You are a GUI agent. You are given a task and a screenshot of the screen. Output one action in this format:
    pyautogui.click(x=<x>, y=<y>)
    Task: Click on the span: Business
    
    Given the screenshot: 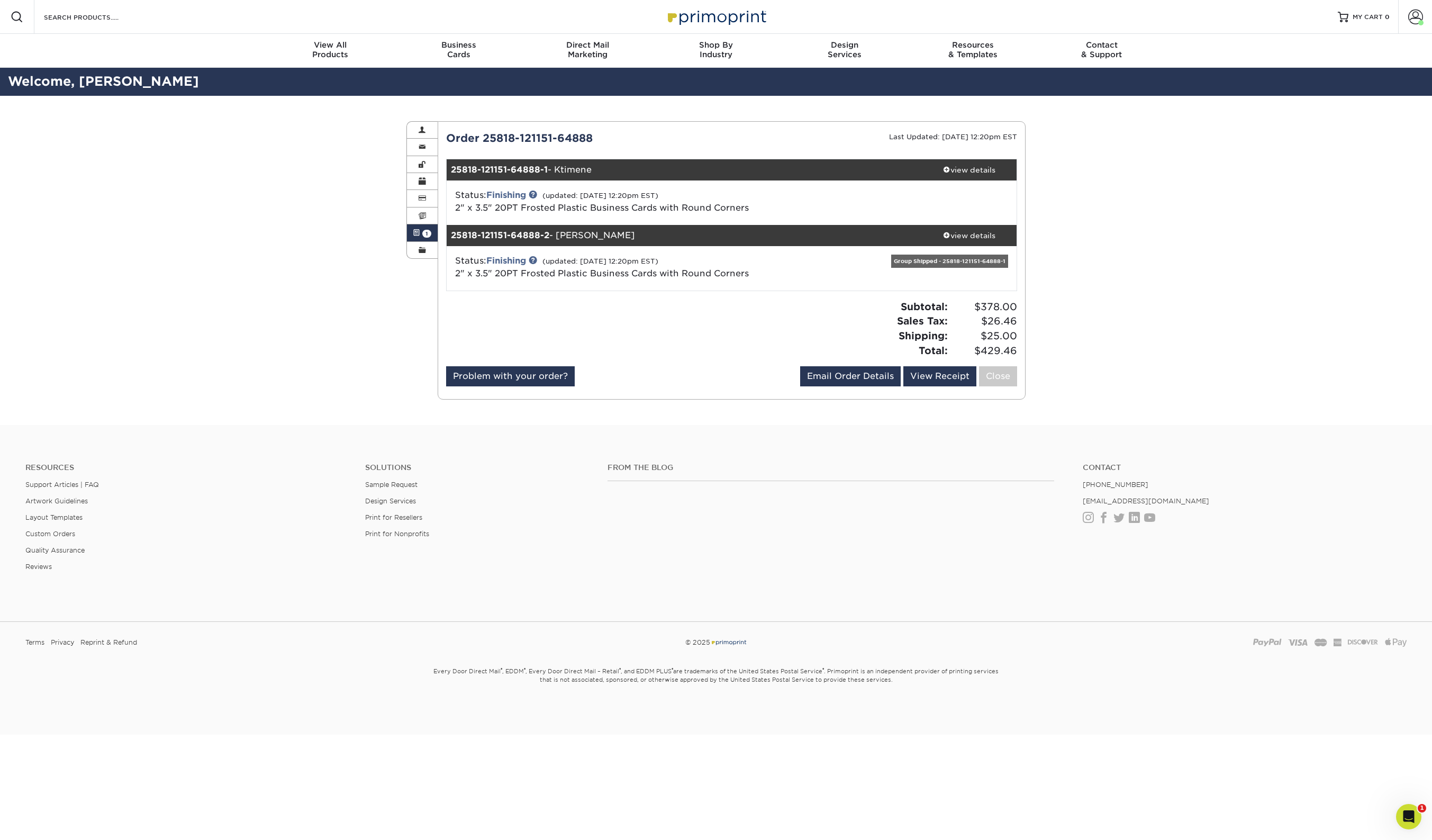 What is the action you would take?
    pyautogui.click(x=459, y=45)
    